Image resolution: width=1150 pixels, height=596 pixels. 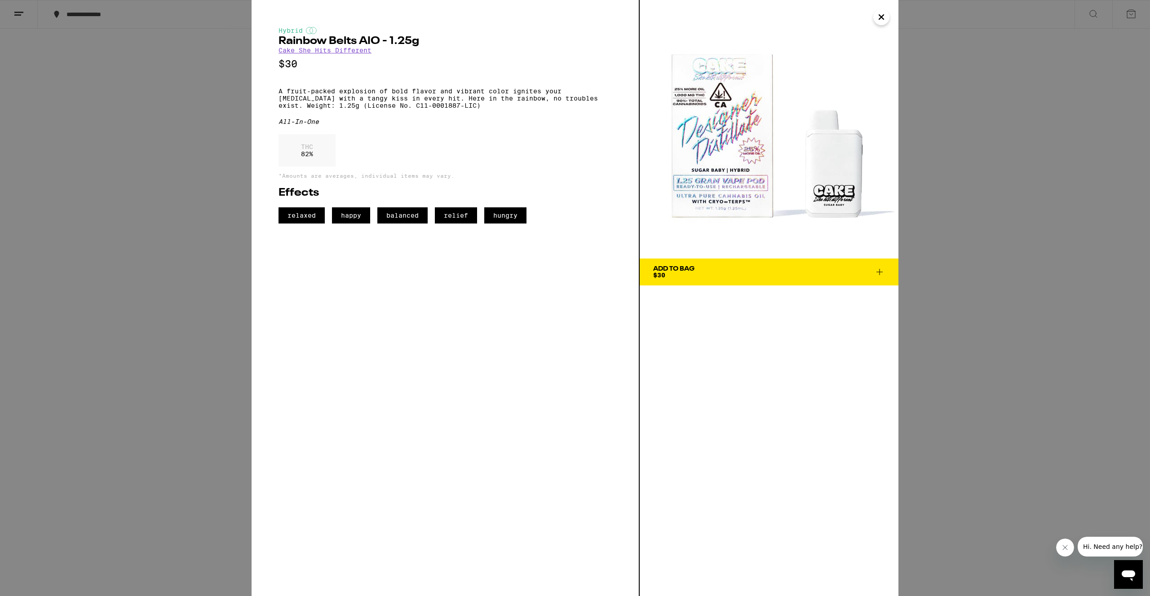 I want to click on a: Cake She Hits Different, so click(x=325, y=50).